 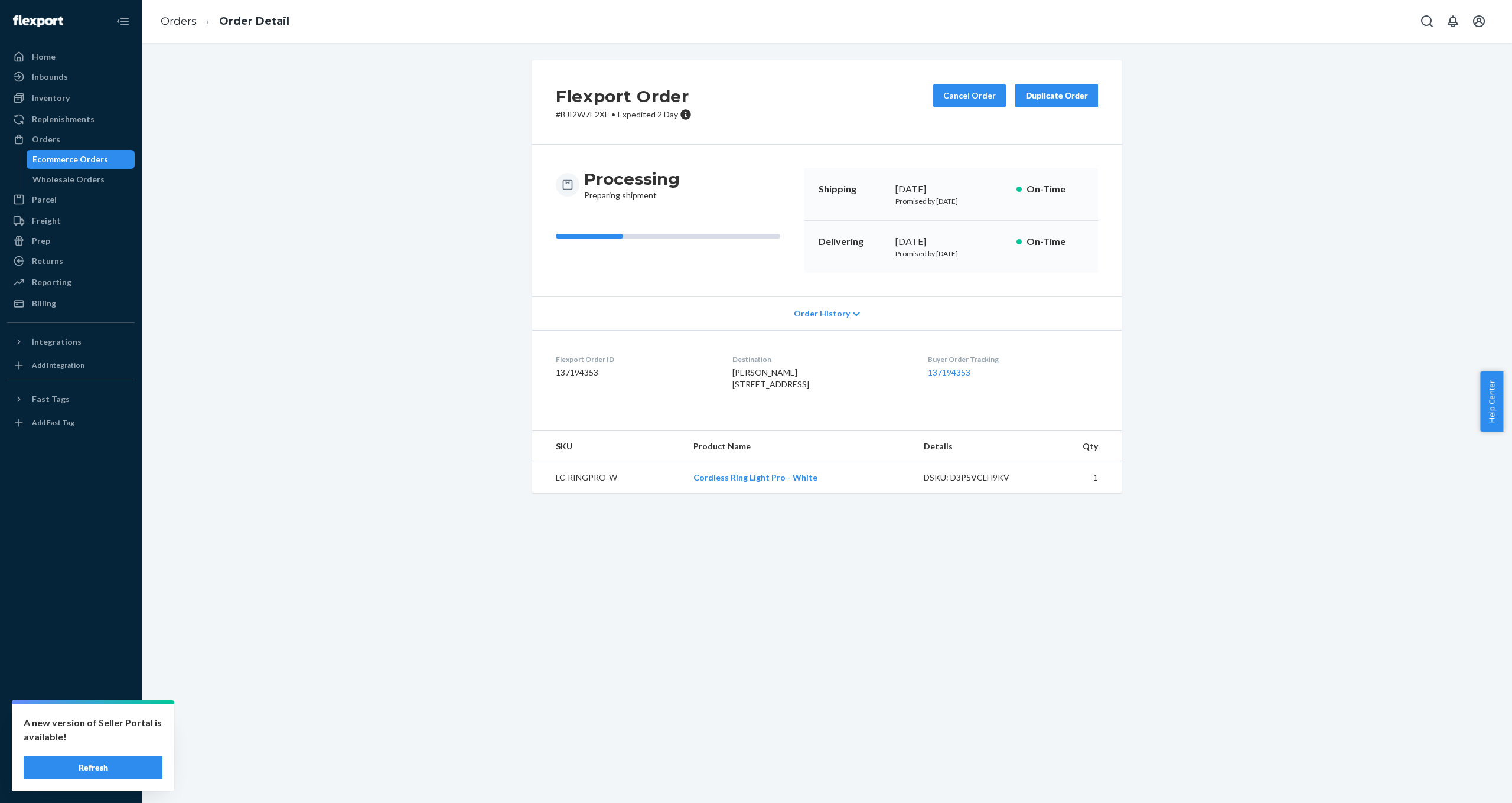 What do you see at coordinates (41, 241) in the screenshot?
I see `div: Prep` at bounding box center [41, 241].